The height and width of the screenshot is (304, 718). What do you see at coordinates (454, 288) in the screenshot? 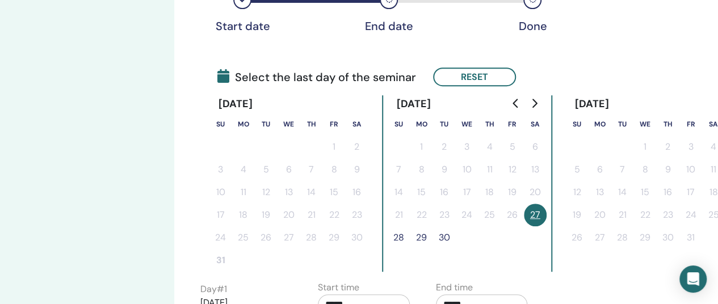
I see `label: End time` at bounding box center [454, 288].